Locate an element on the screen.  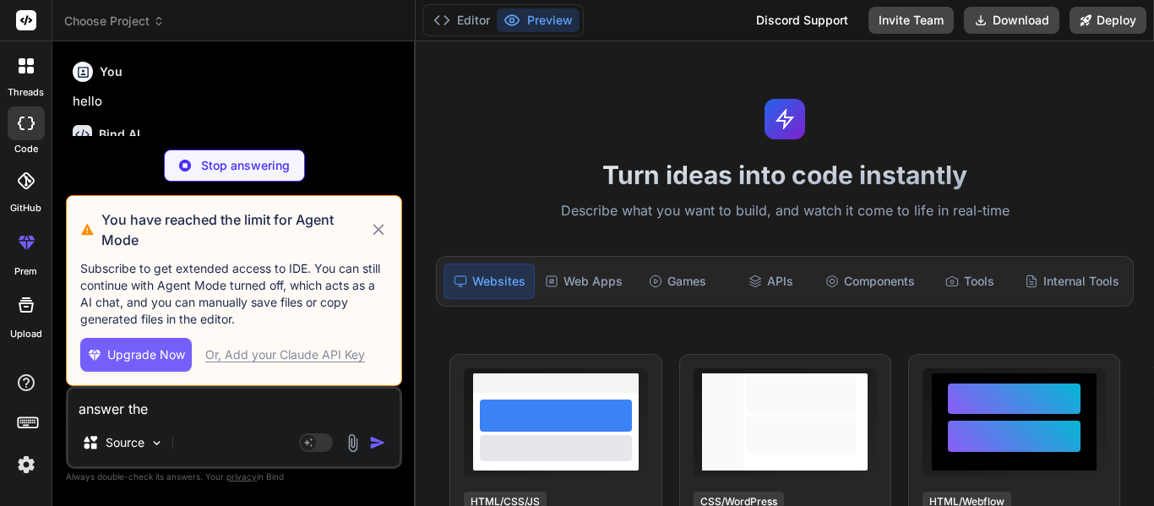
div: Websites is located at coordinates (489, 281).